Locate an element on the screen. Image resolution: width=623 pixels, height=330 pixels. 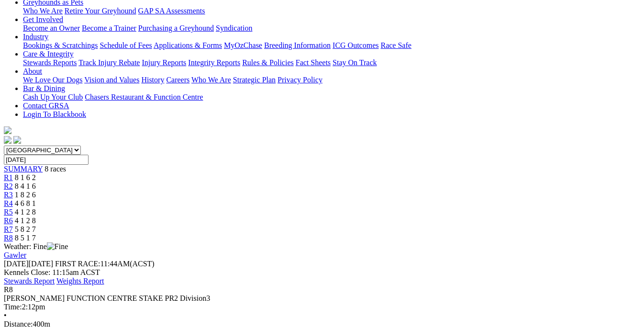
a: Race Safe is located at coordinates (396, 45).